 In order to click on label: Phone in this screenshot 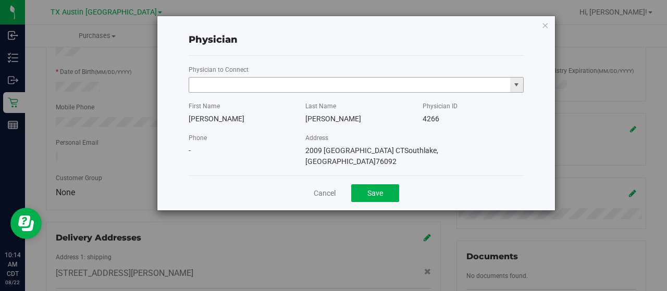, I will do `click(198, 138)`.